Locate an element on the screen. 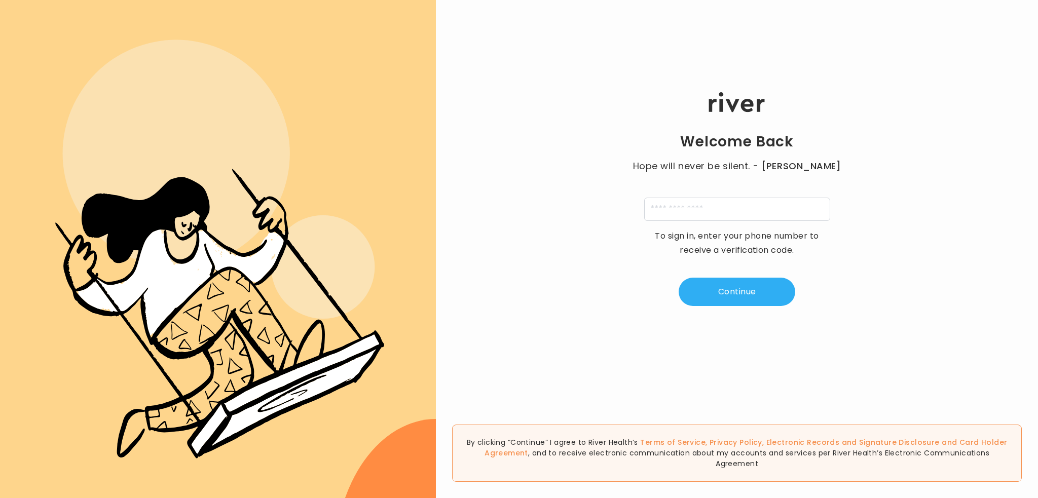 The width and height of the screenshot is (1038, 498). a: Privacy Policy is located at coordinates (736, 442).